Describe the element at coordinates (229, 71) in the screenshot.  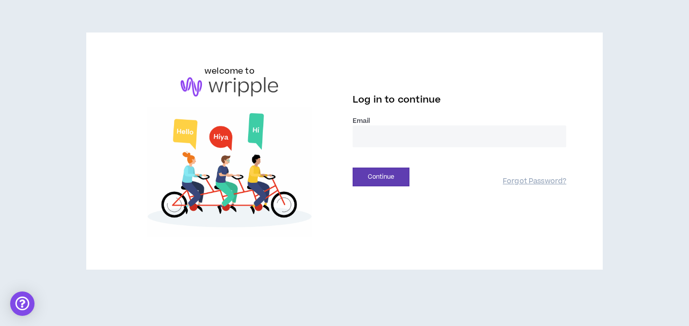
I see `h6: welcome to` at that location.